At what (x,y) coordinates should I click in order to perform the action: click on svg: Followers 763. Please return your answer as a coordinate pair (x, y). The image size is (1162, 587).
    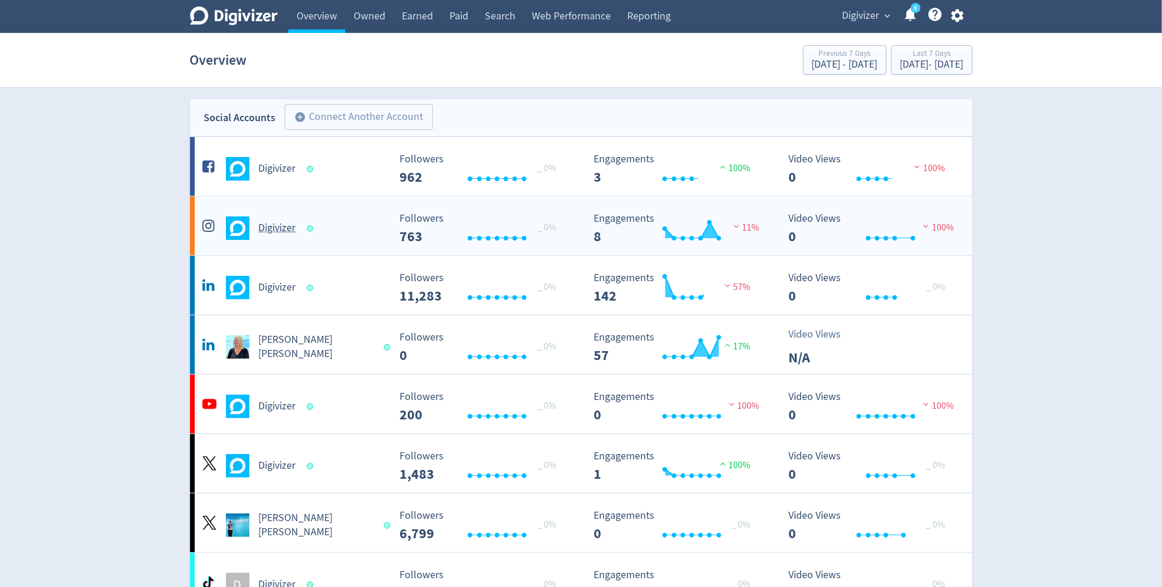
    Looking at the image, I should click on (482, 228).